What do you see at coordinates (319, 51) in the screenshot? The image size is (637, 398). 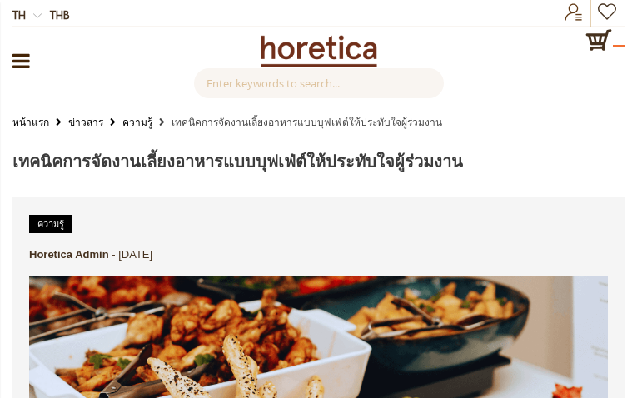 I see `img: Horetica.com` at bounding box center [319, 51].